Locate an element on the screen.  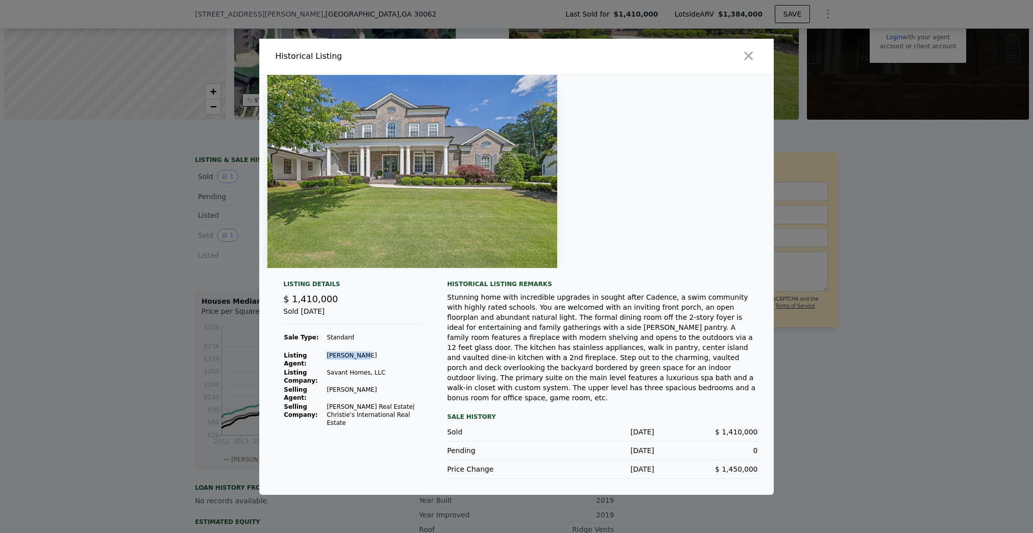
strong: Listing Agent: is located at coordinates (295, 359).